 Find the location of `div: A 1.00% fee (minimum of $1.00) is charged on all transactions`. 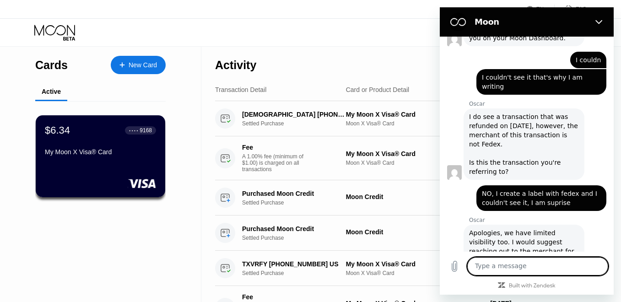

div: A 1.00% fee (minimum of $1.00) is charged on all transactions is located at coordinates (276, 163).